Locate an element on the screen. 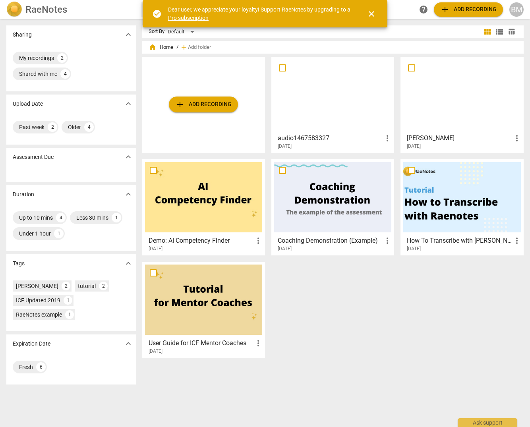  div: Ask support is located at coordinates (488, 423).